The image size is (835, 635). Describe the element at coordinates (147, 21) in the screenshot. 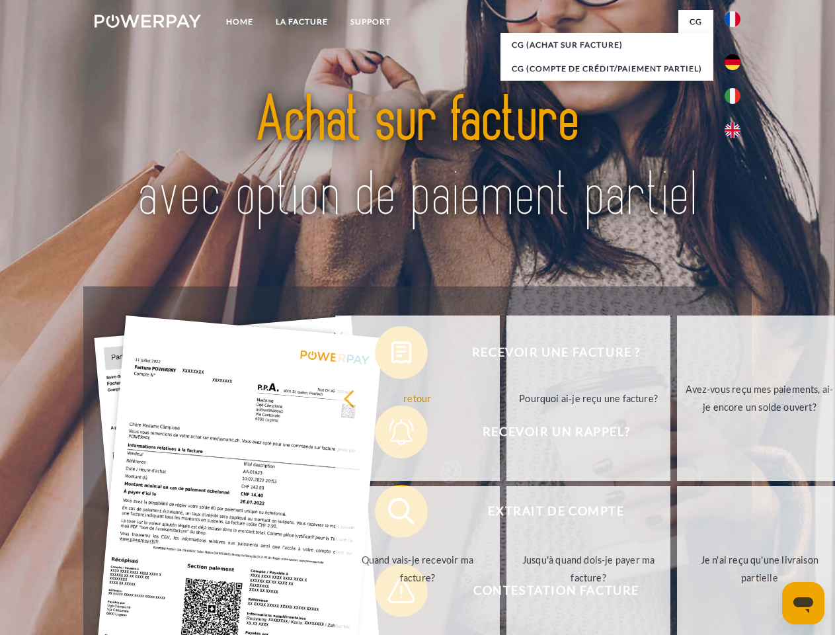

I see `img: logo-powerpay-white.svg` at that location.